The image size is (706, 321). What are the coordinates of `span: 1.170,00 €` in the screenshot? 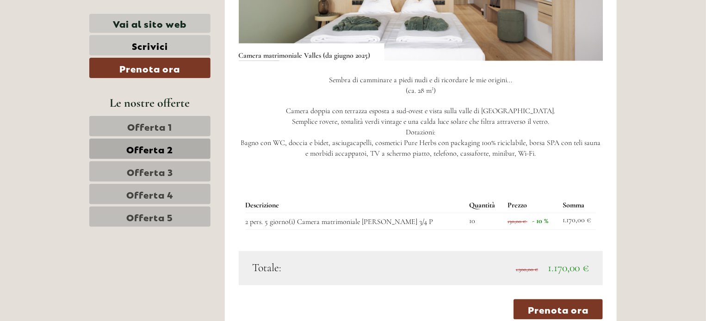 It's located at (568, 268).